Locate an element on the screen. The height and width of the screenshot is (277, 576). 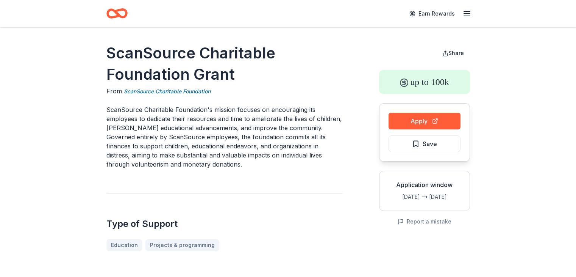
h2: Type of Support is located at coordinates (225, 223).